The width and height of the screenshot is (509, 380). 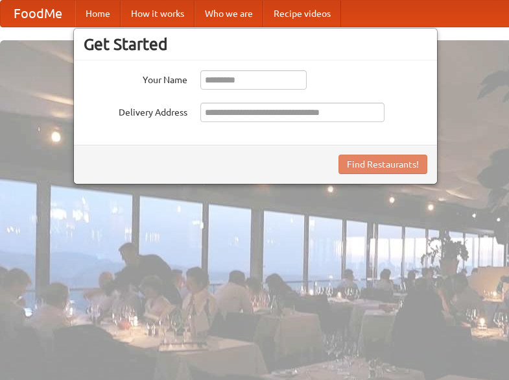 What do you see at coordinates (302, 14) in the screenshot?
I see `a: Recipe videos` at bounding box center [302, 14].